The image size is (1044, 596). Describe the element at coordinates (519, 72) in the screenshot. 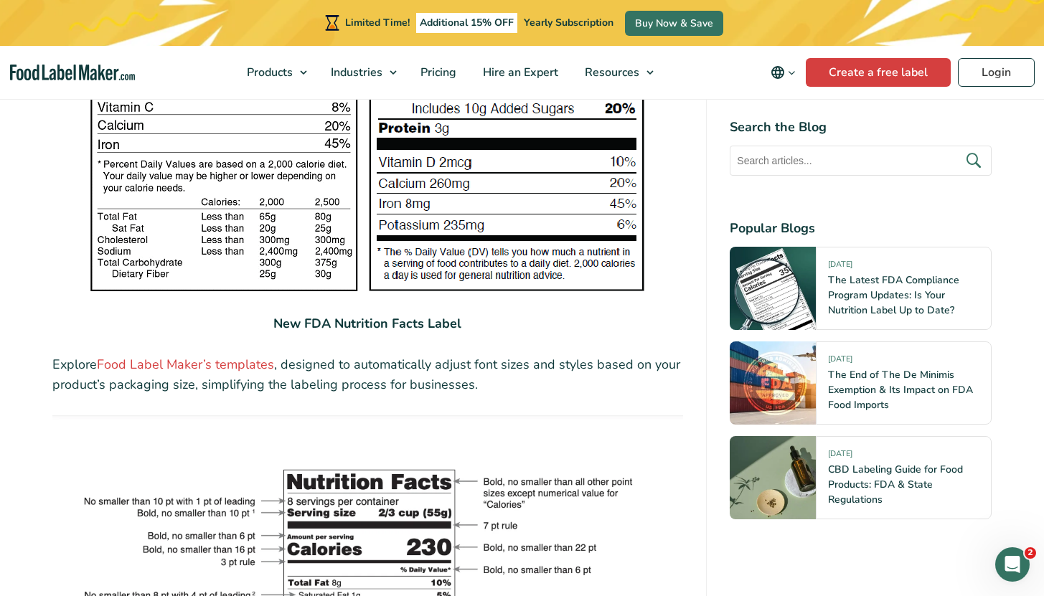

I see `a: Hire an Expert` at that location.